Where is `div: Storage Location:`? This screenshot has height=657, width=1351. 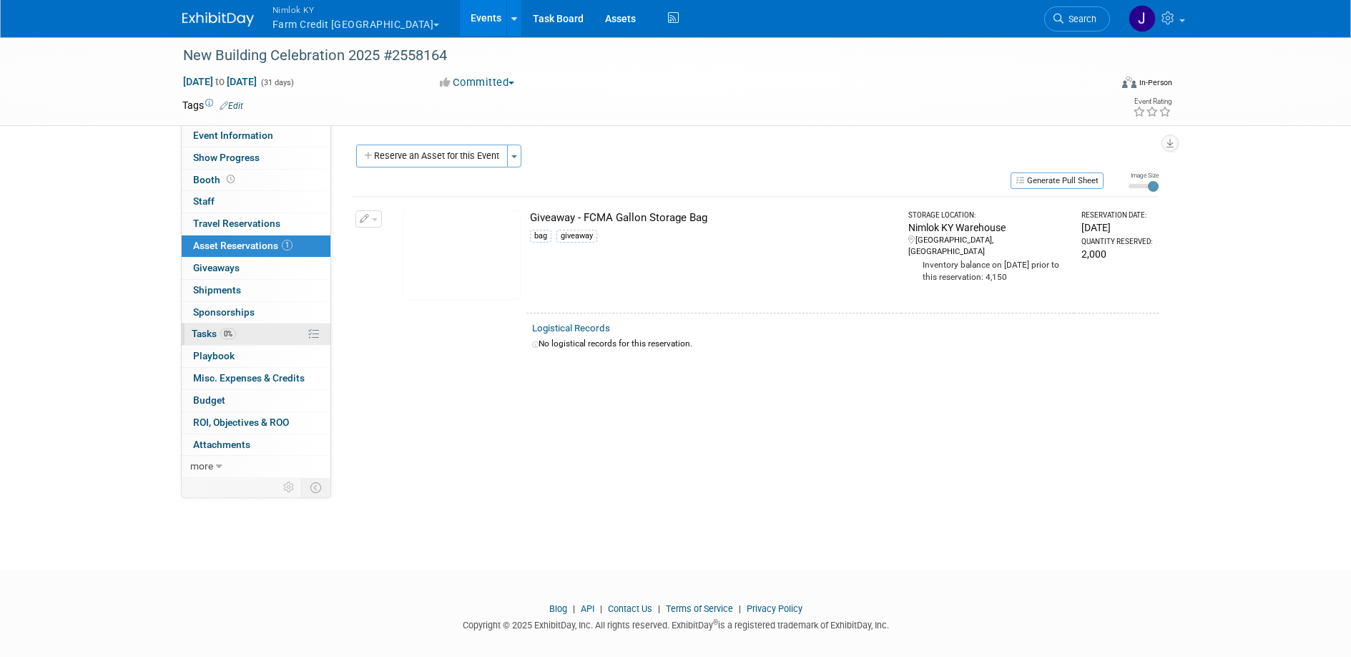 div: Storage Location: is located at coordinates (989, 215).